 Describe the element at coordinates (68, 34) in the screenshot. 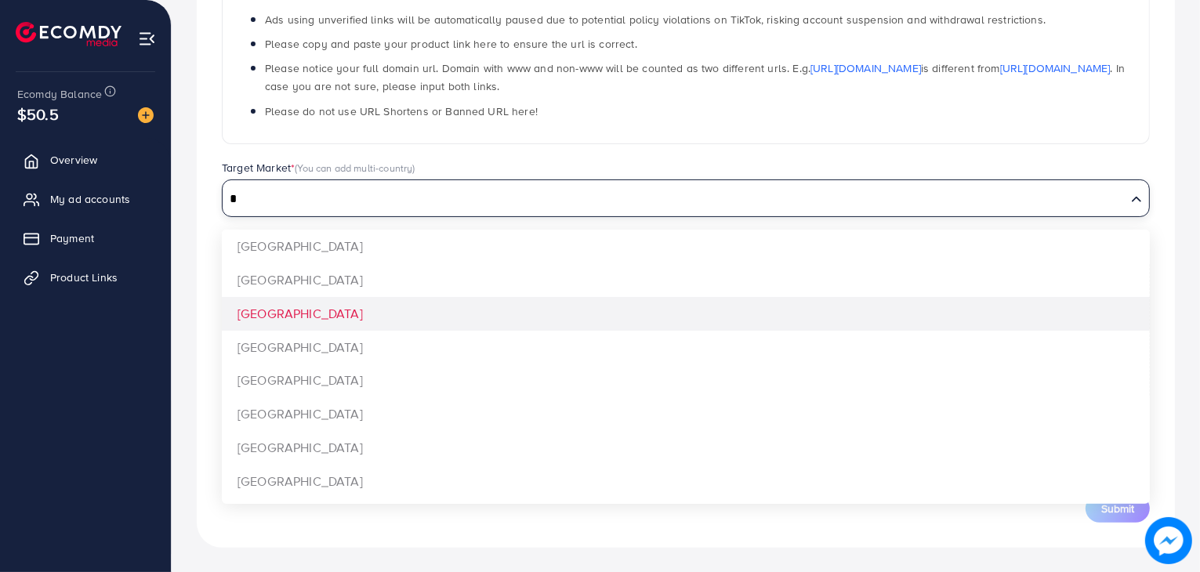

I see `a: logo` at that location.